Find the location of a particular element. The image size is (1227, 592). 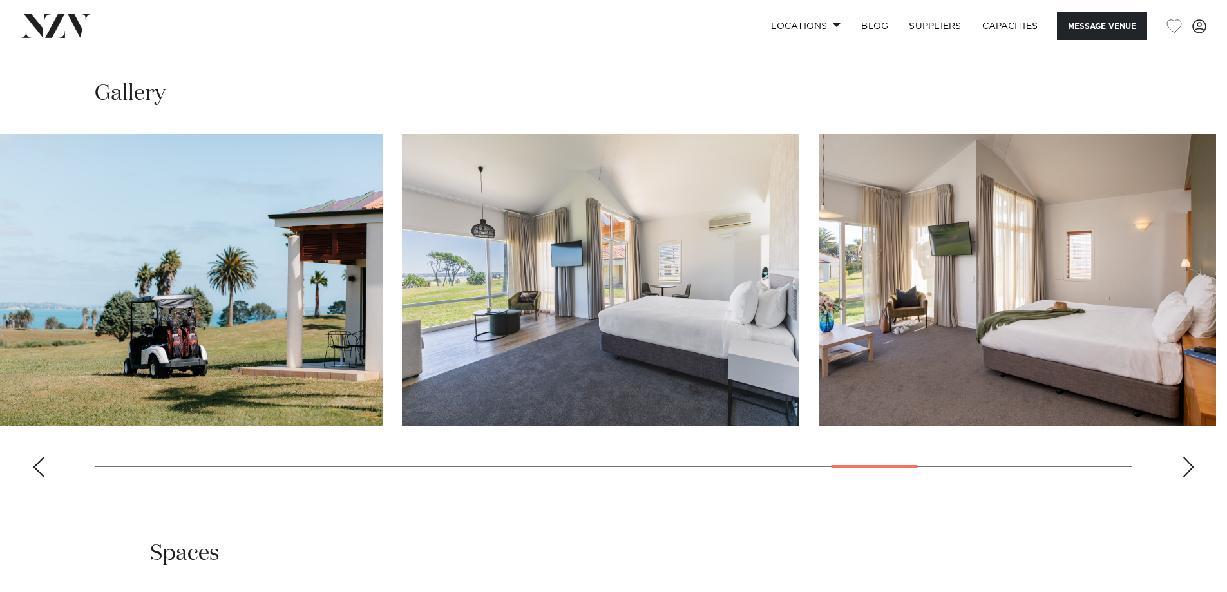

a: Locations is located at coordinates (806, 26).